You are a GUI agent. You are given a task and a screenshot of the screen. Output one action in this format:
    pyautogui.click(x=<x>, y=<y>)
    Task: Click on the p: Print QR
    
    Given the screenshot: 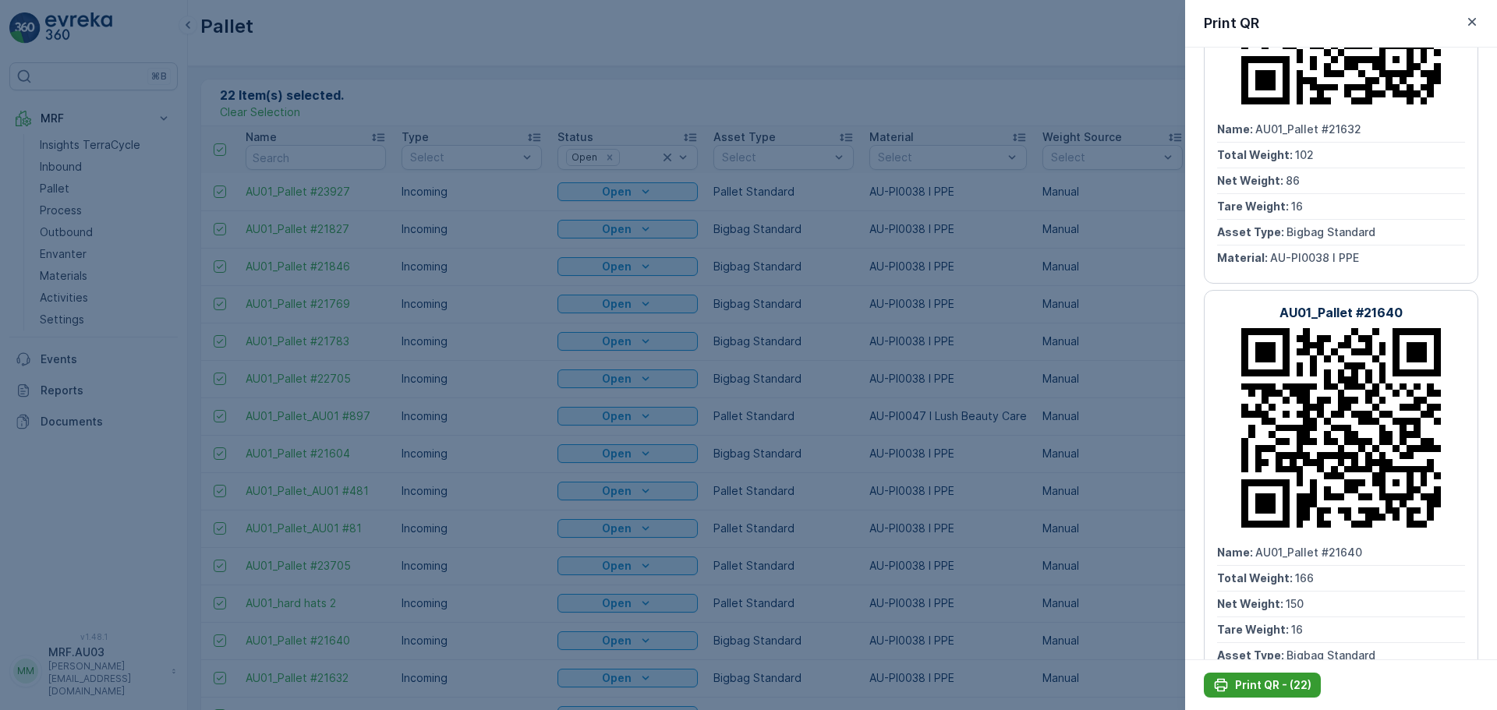 What is the action you would take?
    pyautogui.click(x=1231, y=23)
    